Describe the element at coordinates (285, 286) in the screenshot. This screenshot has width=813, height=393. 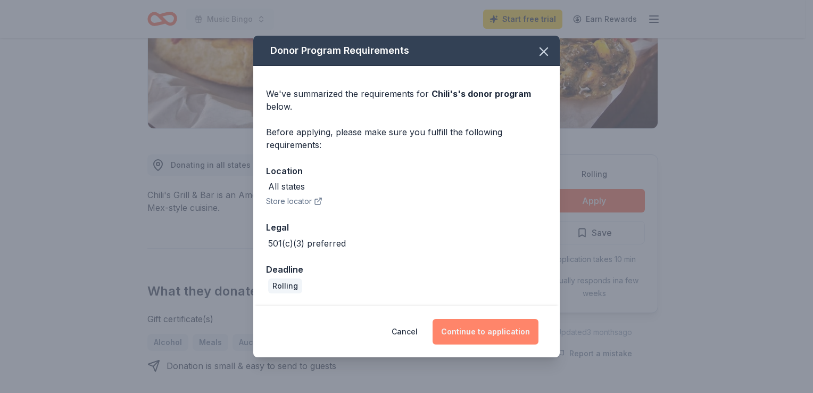
I see `div: Rolling` at that location.